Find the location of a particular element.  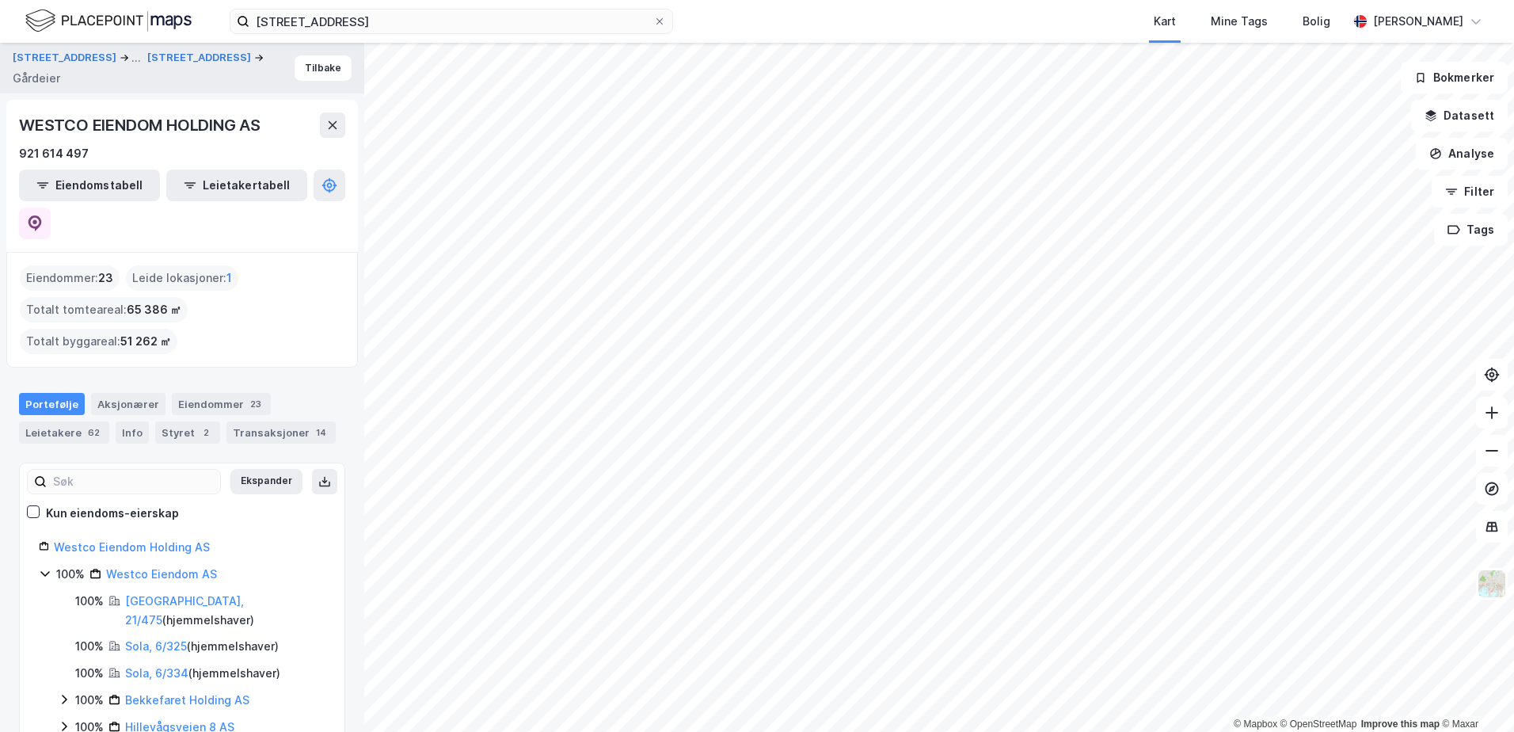

span: 65 386 ㎡ is located at coordinates (154, 310).